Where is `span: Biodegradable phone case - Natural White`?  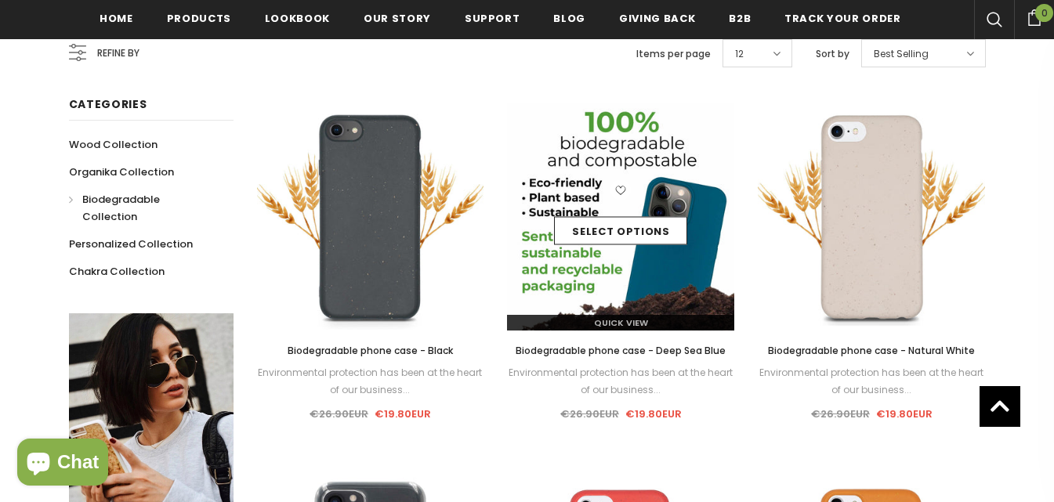
span: Biodegradable phone case - Natural White is located at coordinates (872, 350).